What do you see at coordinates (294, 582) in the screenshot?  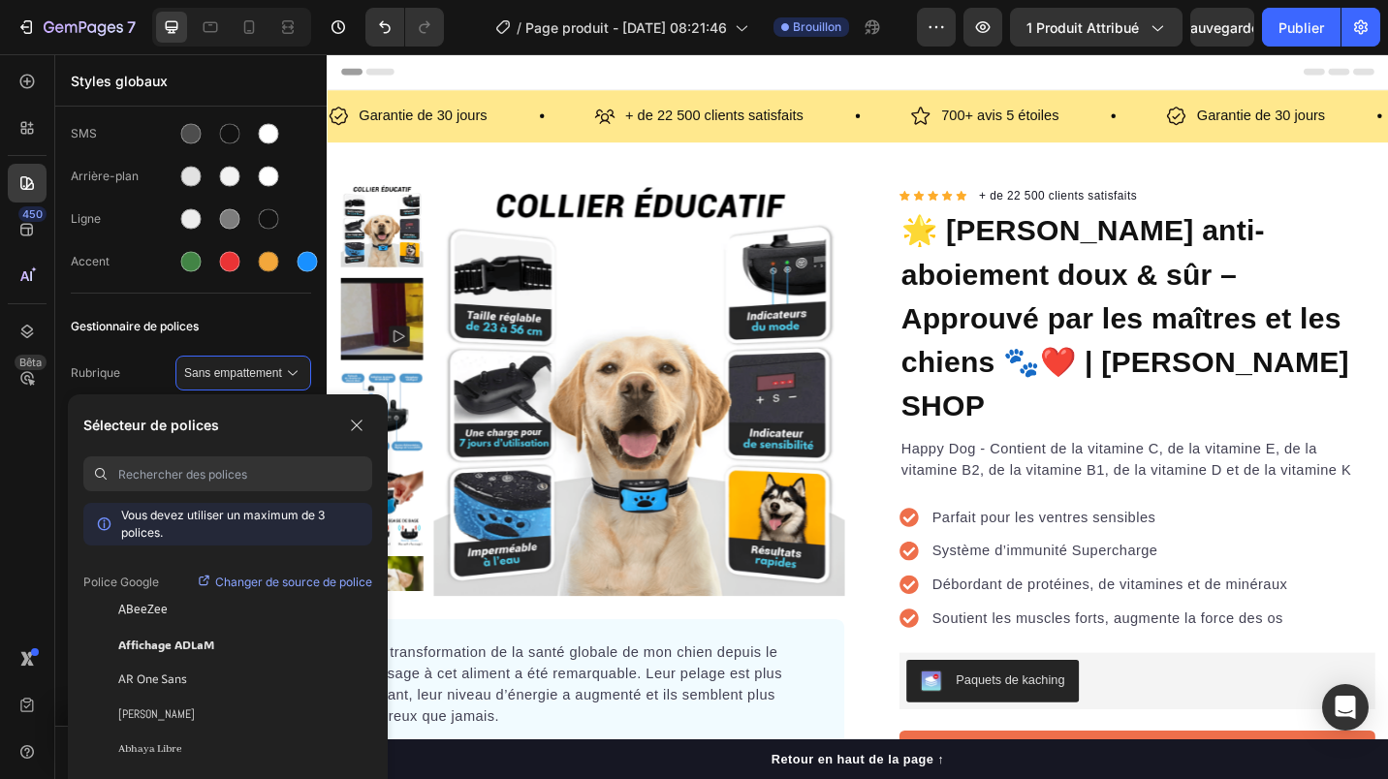 I see `p: Changer de source de police` at bounding box center [294, 582].